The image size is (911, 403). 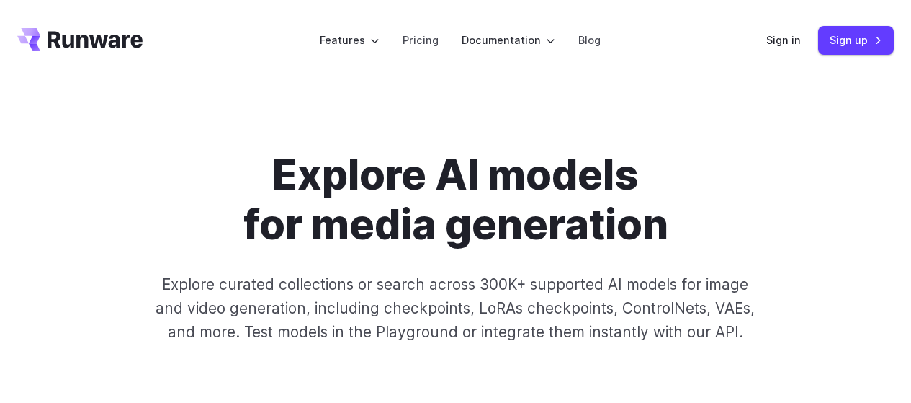 What do you see at coordinates (589, 40) in the screenshot?
I see `a: Blog` at bounding box center [589, 40].